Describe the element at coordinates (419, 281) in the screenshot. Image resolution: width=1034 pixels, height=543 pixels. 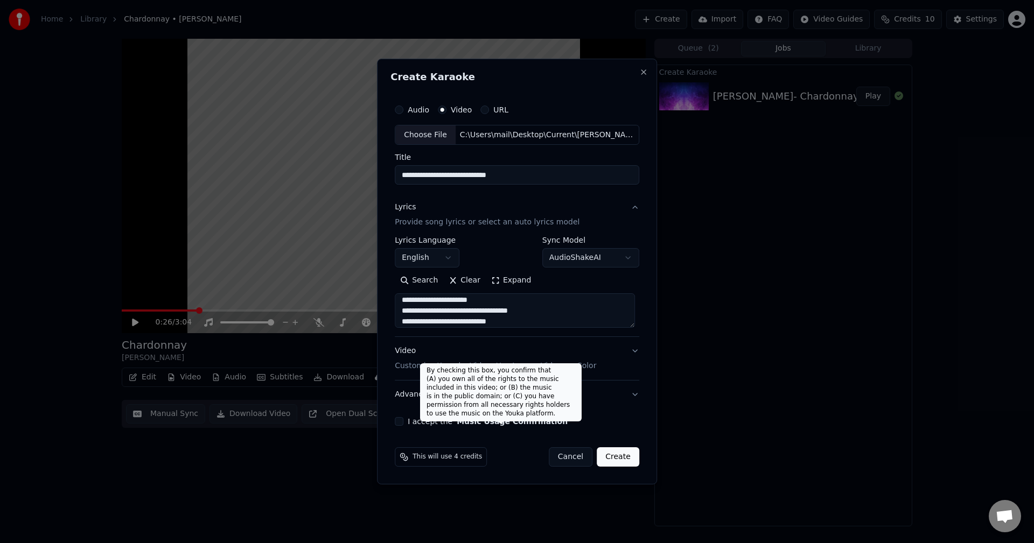
I see `button: Search` at that location.